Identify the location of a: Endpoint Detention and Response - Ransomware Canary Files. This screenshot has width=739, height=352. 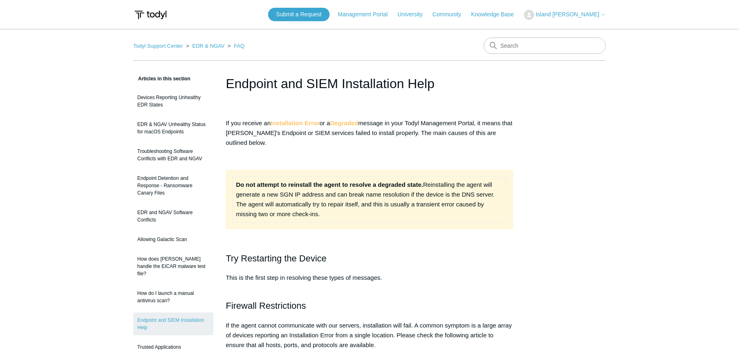
(173, 185).